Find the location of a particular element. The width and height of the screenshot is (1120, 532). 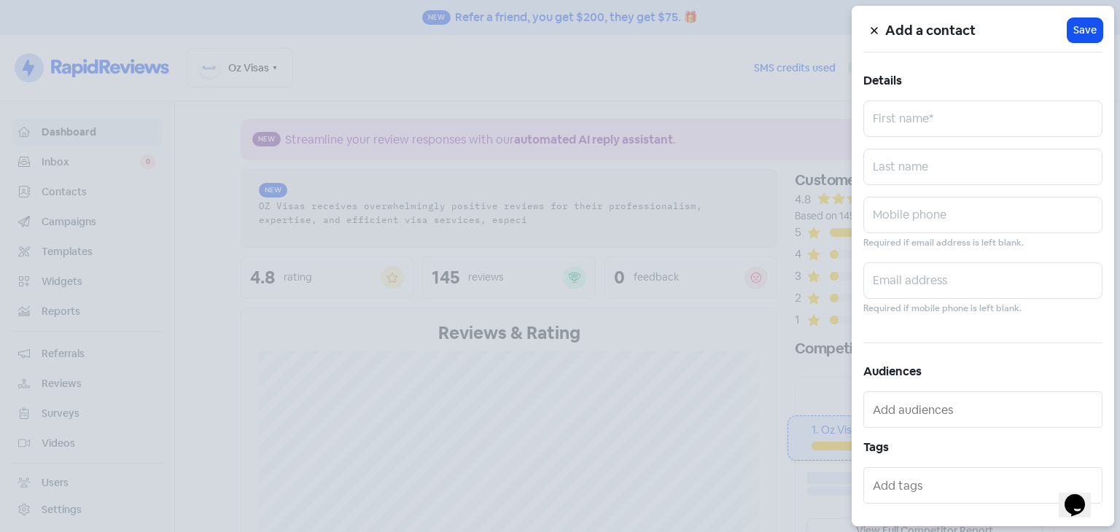

button: Save is located at coordinates (1085, 30).